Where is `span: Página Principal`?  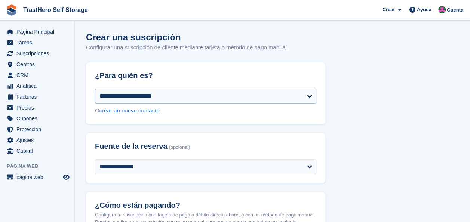 span: Página Principal is located at coordinates (39, 32).